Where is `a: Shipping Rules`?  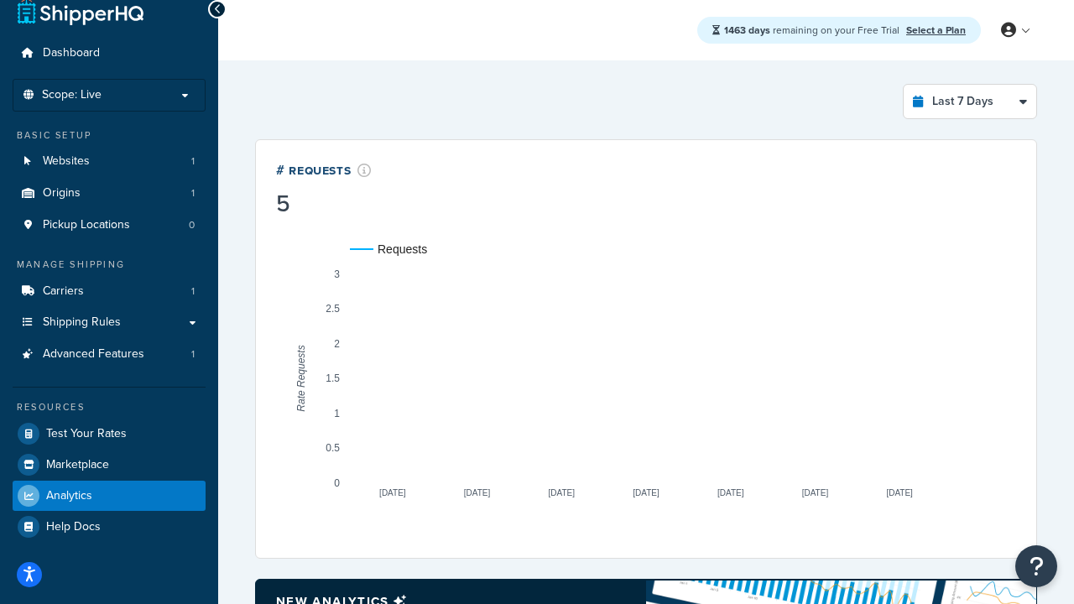 a: Shipping Rules is located at coordinates (109, 322).